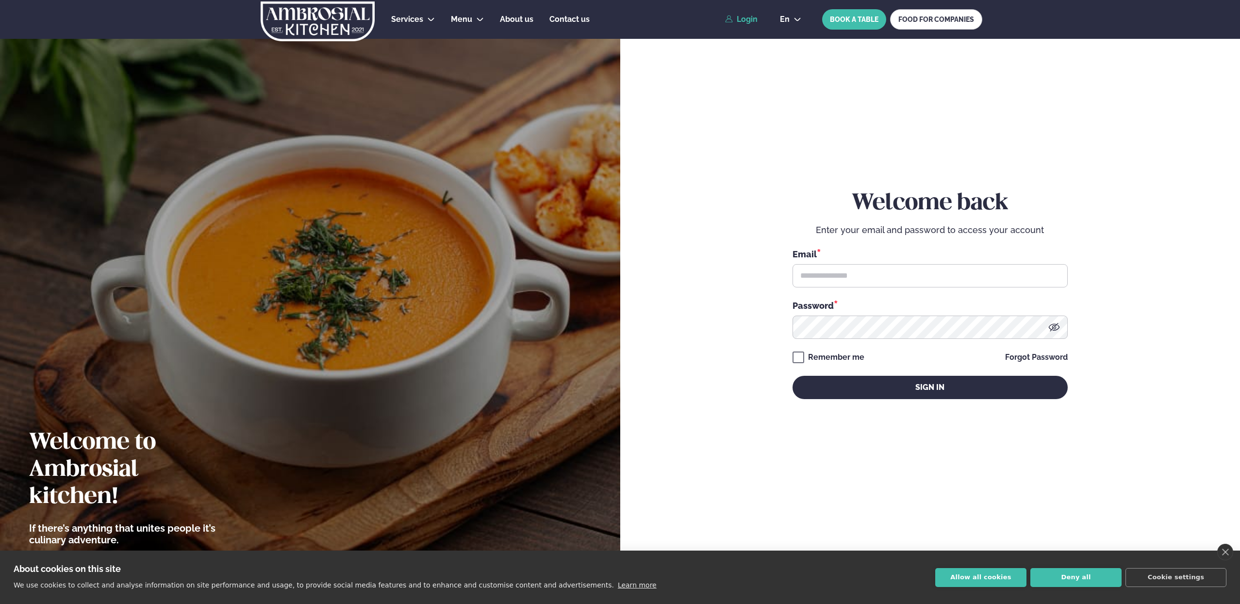  Describe the element at coordinates (314, 585) in the screenshot. I see `p: We use cookies to collect and analyse information on site performance and usage, to provide socia...` at that location.